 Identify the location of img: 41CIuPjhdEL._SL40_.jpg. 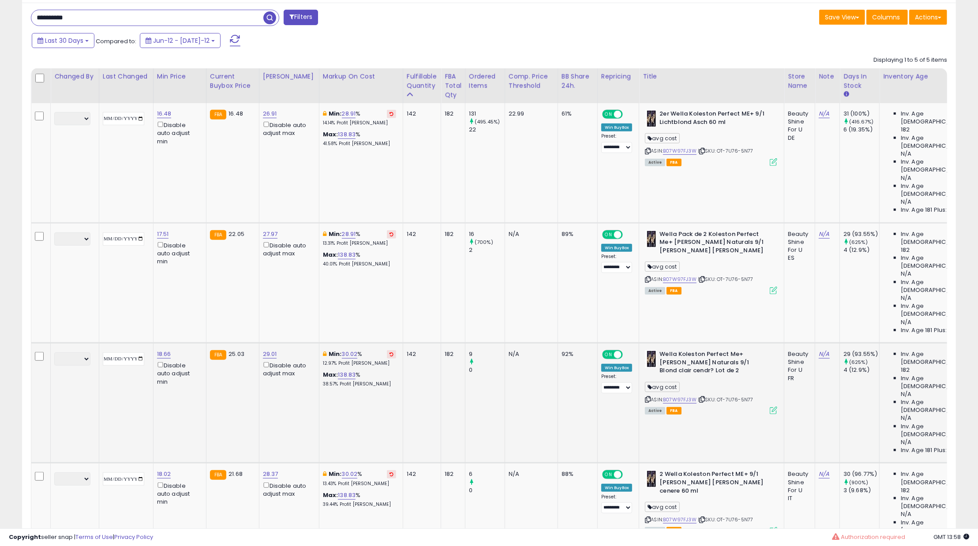
(651, 119).